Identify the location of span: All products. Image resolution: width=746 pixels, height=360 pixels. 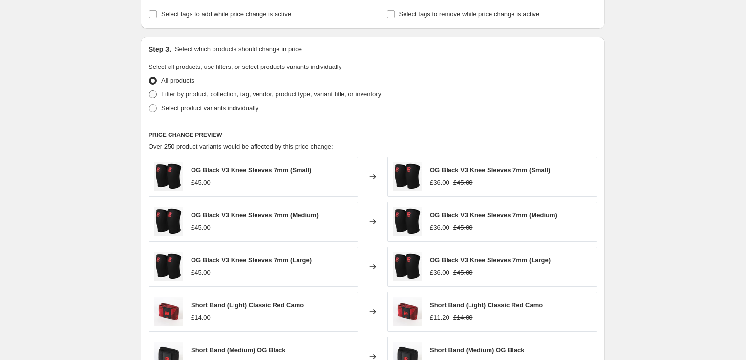
(178, 80).